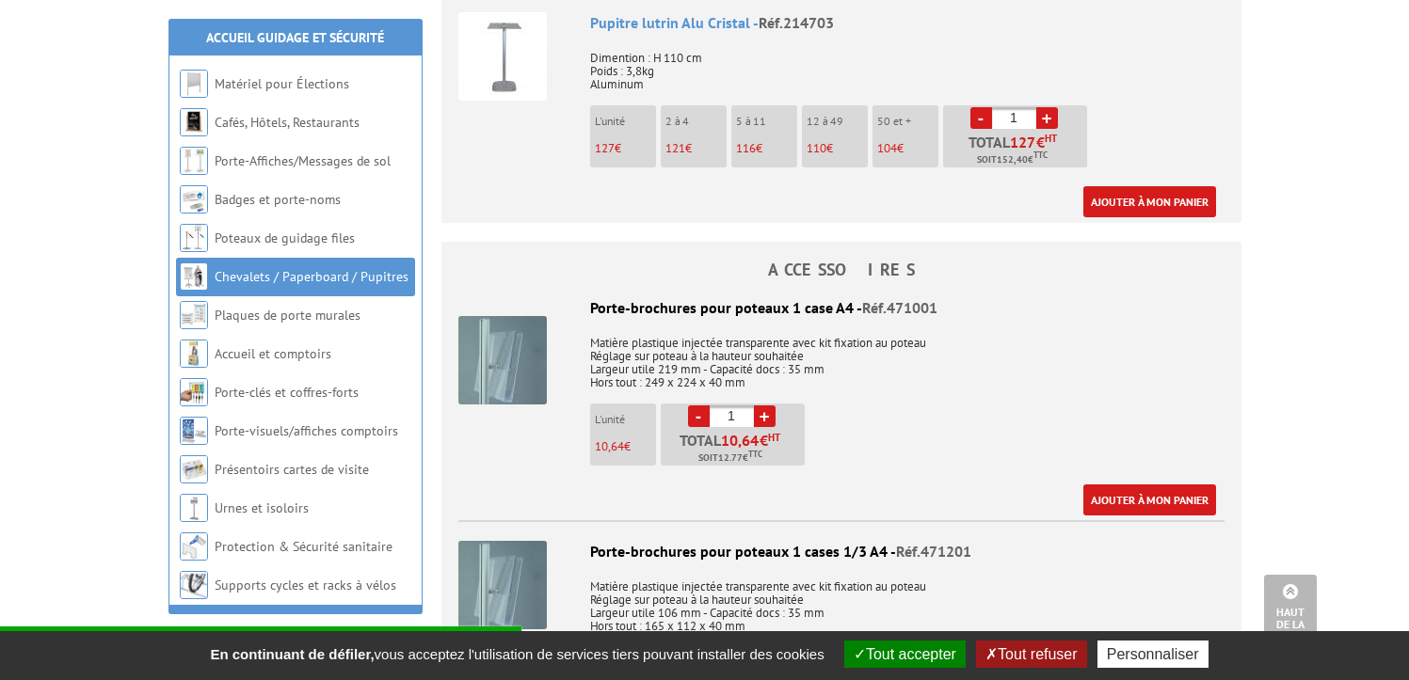 The height and width of the screenshot is (680, 1409). I want to click on a: Chevalets / Paperboard / Pupitres, so click(311, 277).